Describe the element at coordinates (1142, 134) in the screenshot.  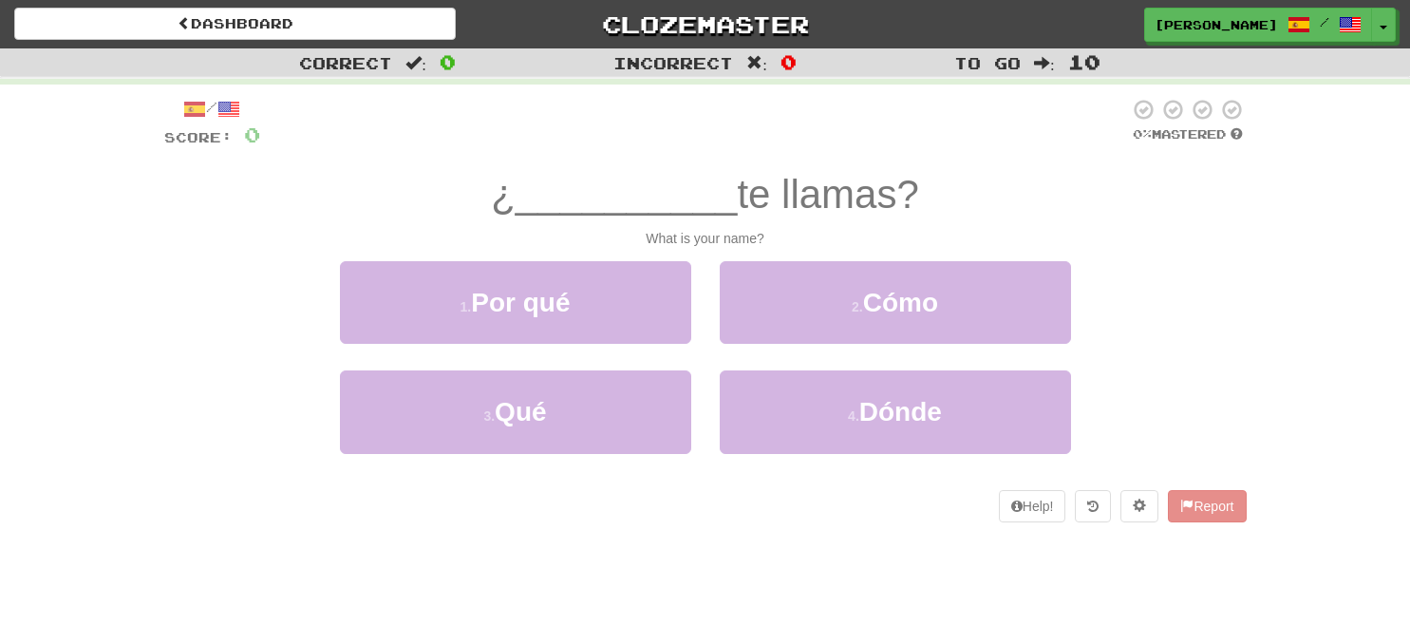
I see `span: 0 %` at that location.